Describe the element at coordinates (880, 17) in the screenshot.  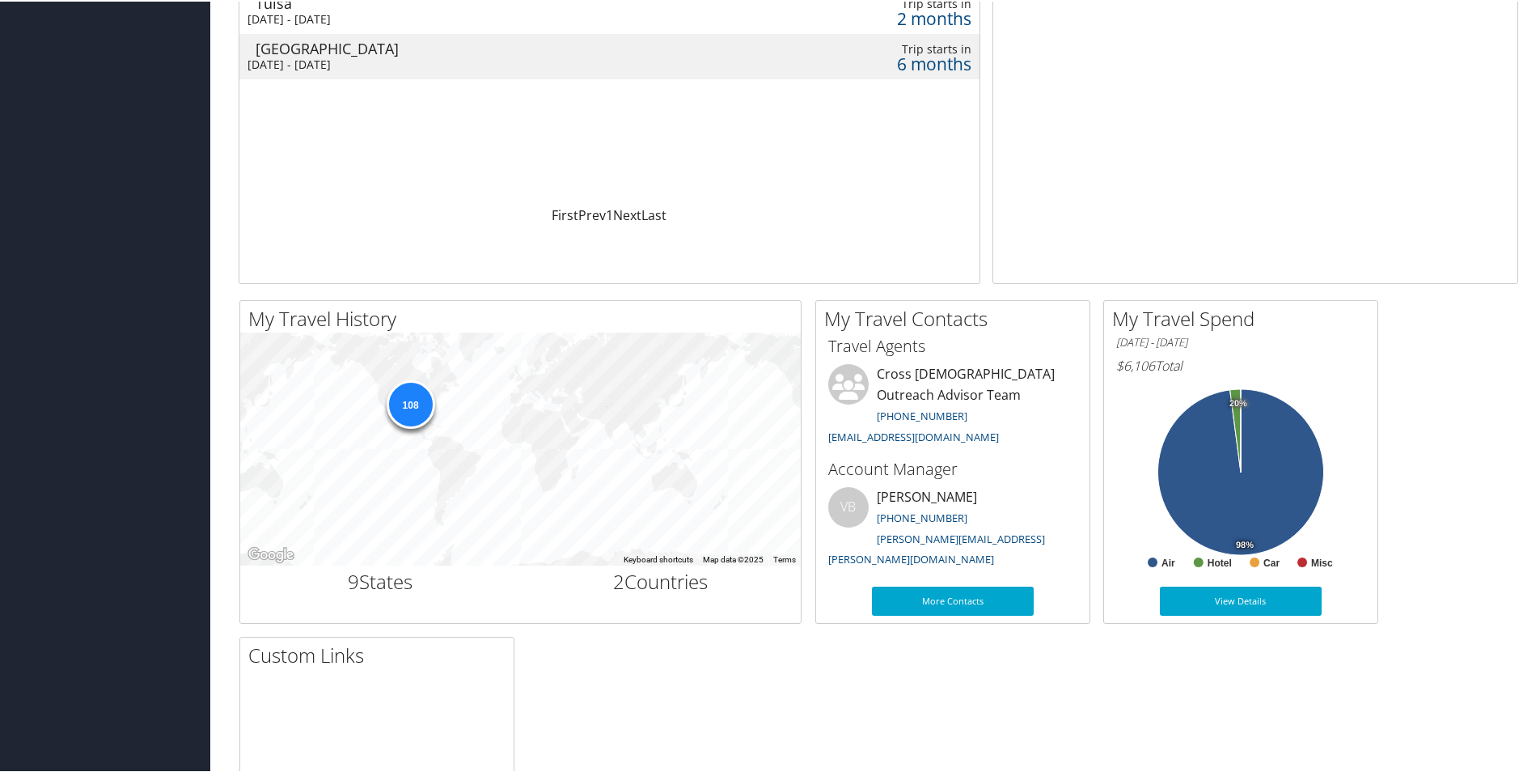
I see `div: 2 months` at that location.